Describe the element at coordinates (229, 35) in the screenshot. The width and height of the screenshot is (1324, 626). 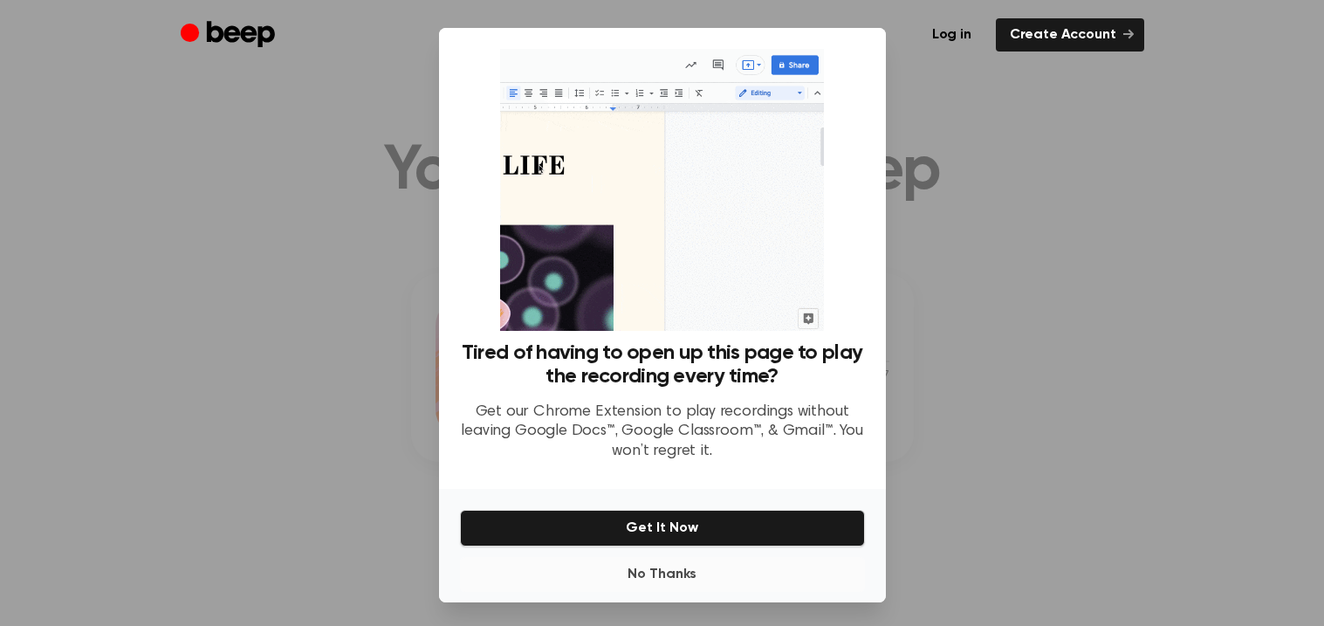
I see `a: Beep` at that location.